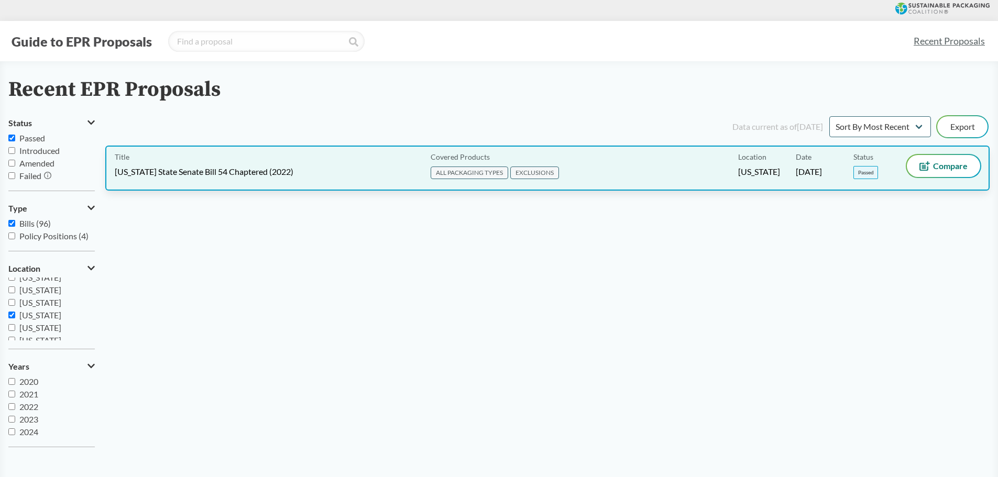 Image resolution: width=998 pixels, height=477 pixels. What do you see at coordinates (962, 127) in the screenshot?
I see `button: Export` at bounding box center [962, 127].